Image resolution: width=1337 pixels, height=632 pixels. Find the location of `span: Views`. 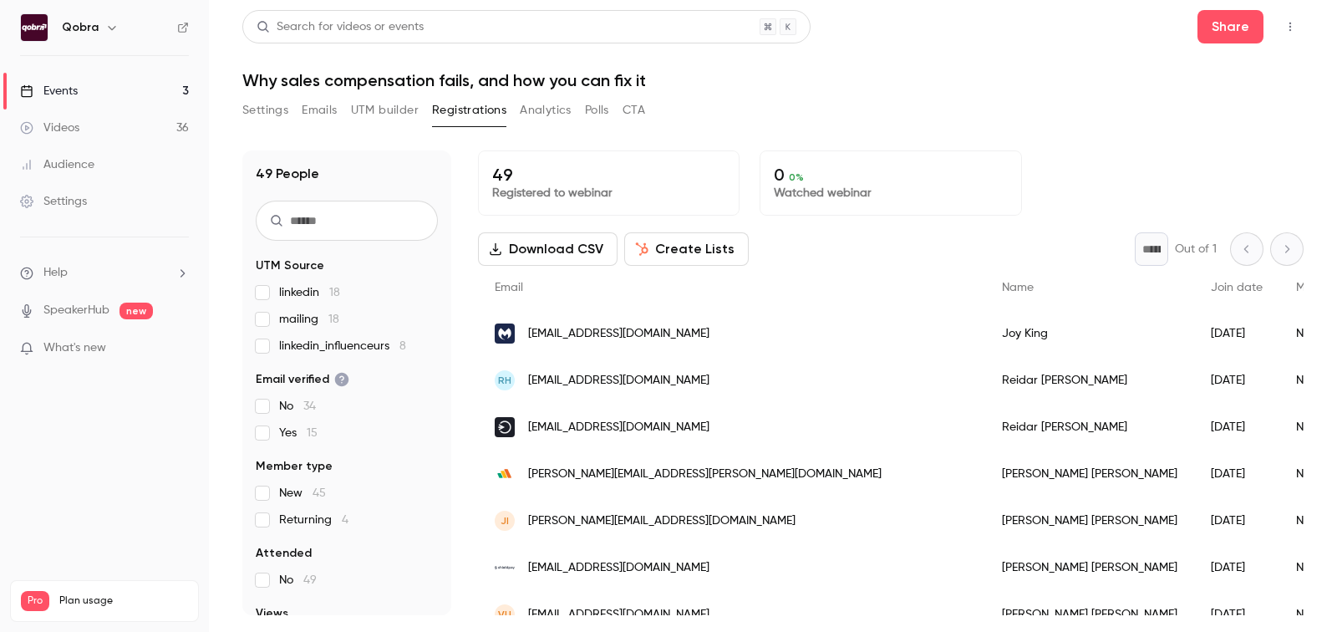

span: Views is located at coordinates (272, 614).